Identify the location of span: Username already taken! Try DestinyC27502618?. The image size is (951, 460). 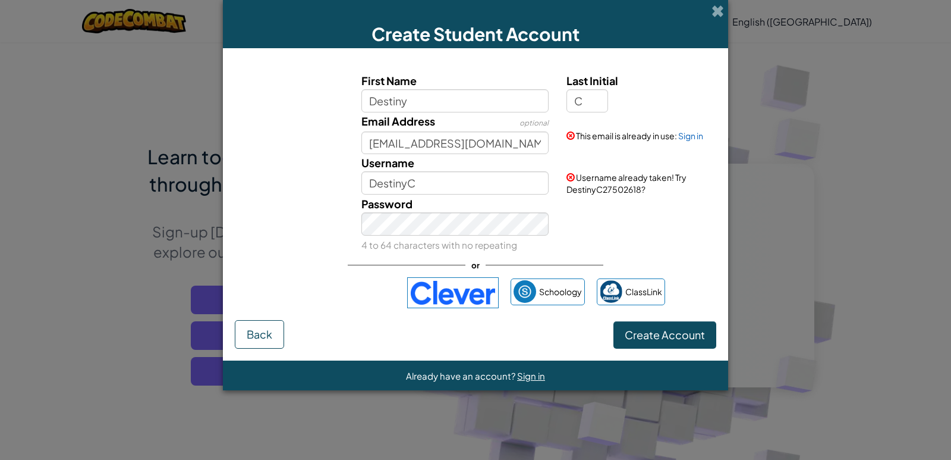
(627, 183).